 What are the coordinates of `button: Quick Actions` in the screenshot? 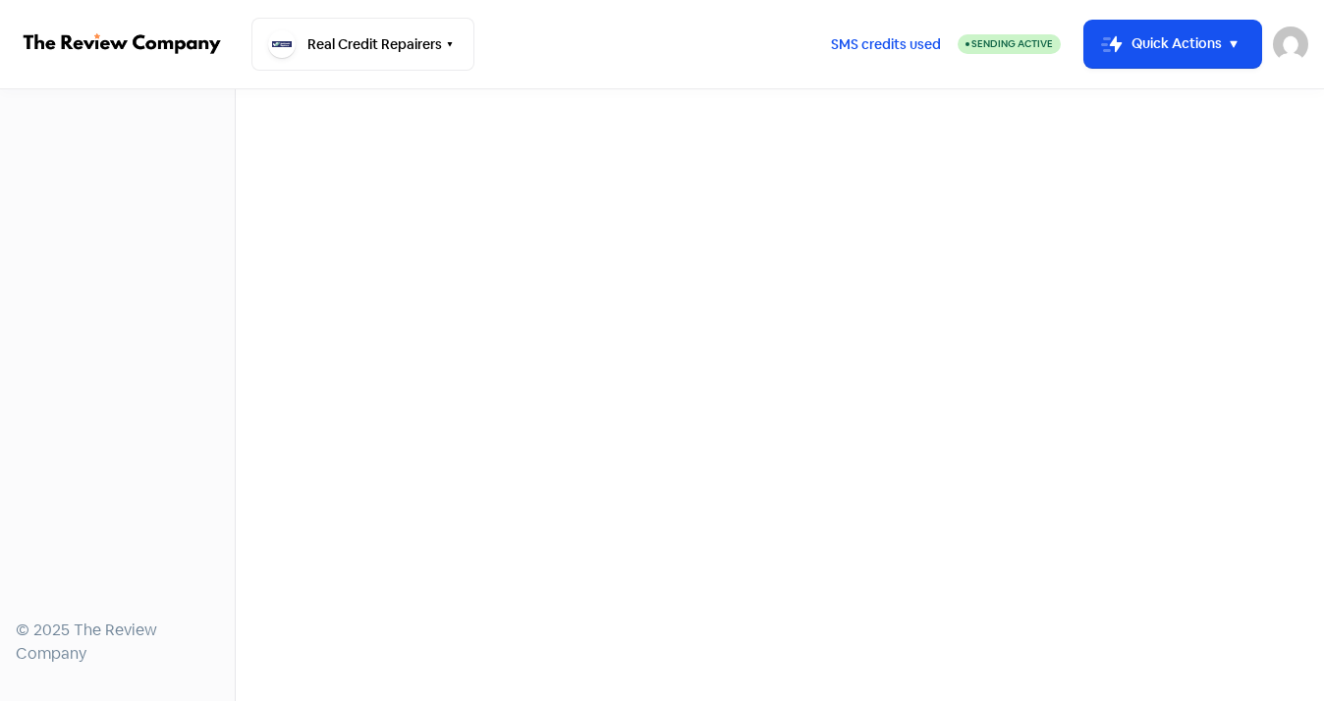 It's located at (1173, 44).